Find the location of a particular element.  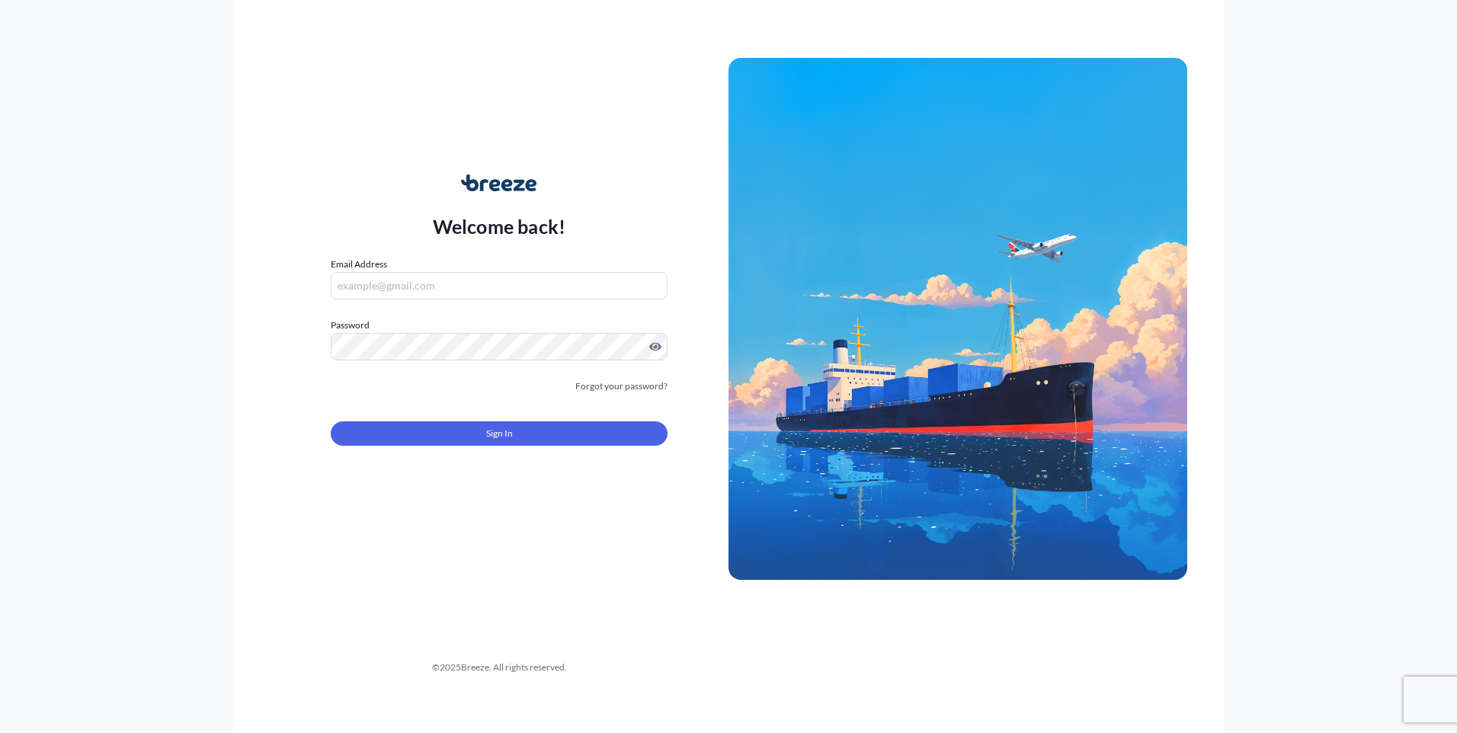

img: Ship illustration is located at coordinates (958, 319).